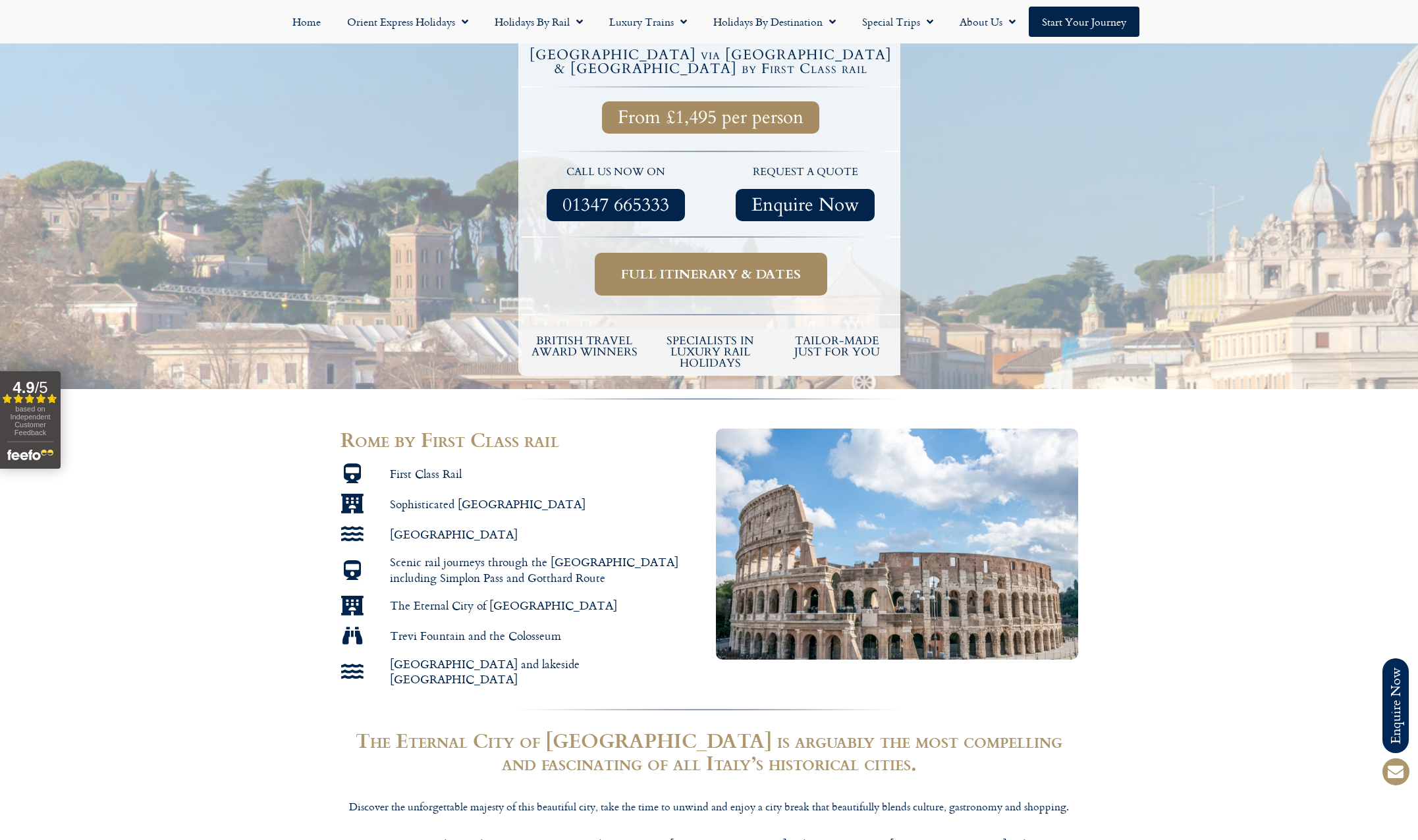  I want to click on a: About Us, so click(987, 22).